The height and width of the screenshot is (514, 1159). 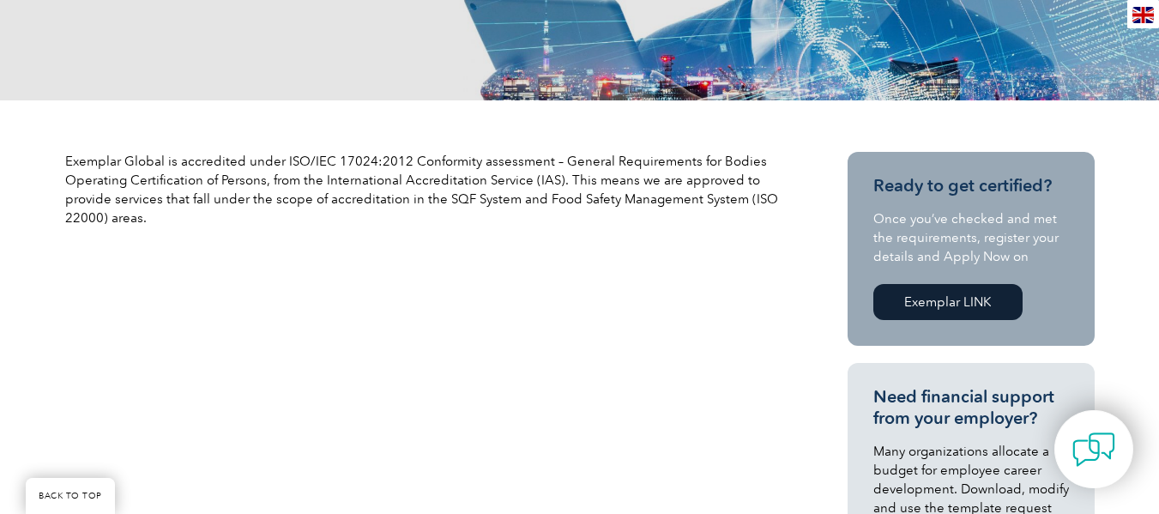 I want to click on p: Exemplar Global is accredited under ISO/IEC 17024:2012 Conformity assessment – General Requiremen..., so click(x=426, y=190).